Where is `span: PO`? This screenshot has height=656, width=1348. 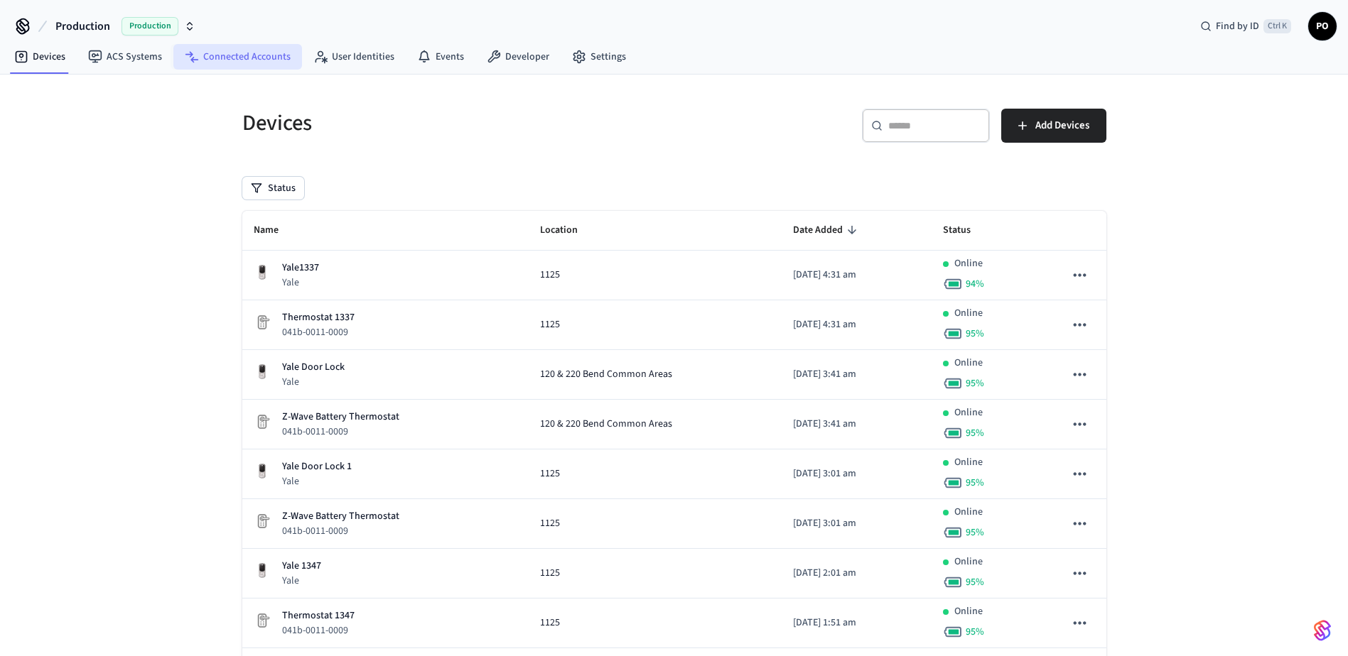
span: PO is located at coordinates (1322, 26).